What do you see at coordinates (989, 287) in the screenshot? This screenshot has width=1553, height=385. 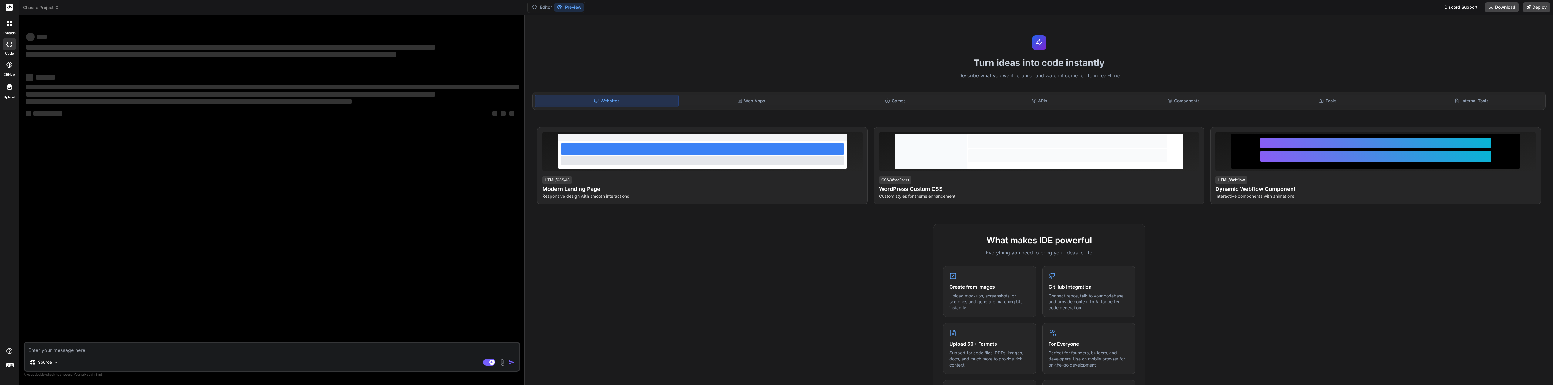 I see `h4: Create from Images` at bounding box center [989, 287].